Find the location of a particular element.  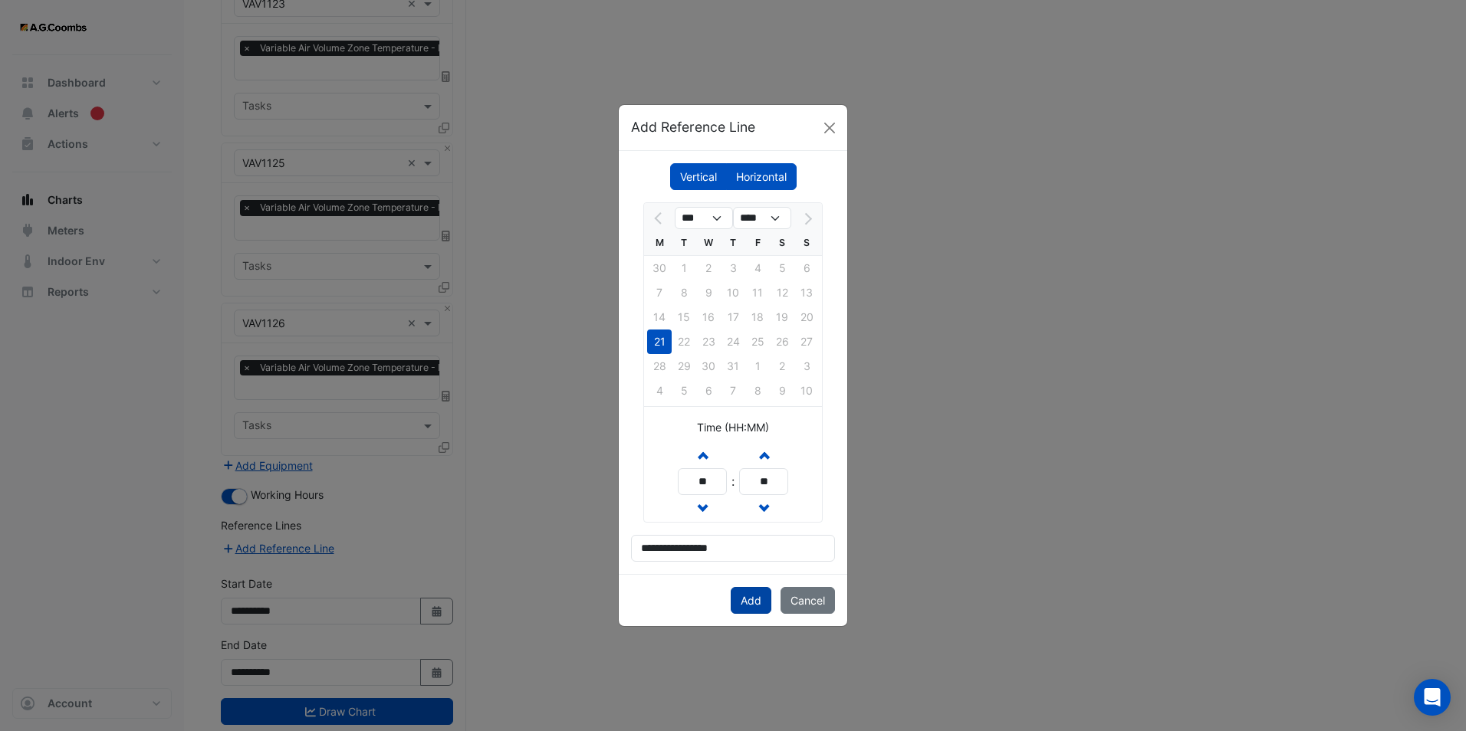

label: Vertical is located at coordinates (698, 176).